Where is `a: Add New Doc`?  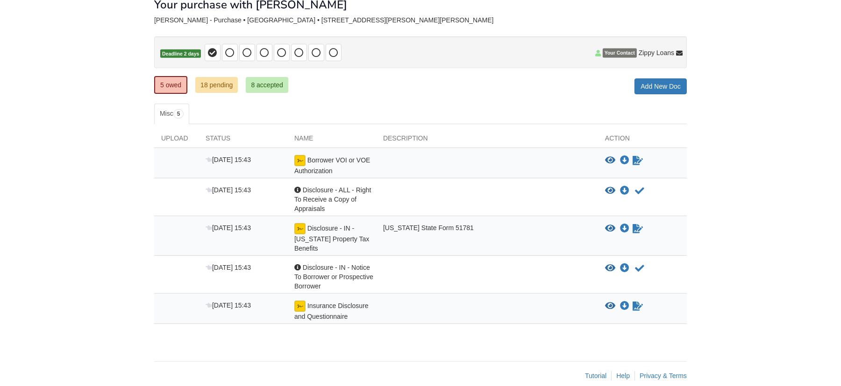 a: Add New Doc is located at coordinates (660, 86).